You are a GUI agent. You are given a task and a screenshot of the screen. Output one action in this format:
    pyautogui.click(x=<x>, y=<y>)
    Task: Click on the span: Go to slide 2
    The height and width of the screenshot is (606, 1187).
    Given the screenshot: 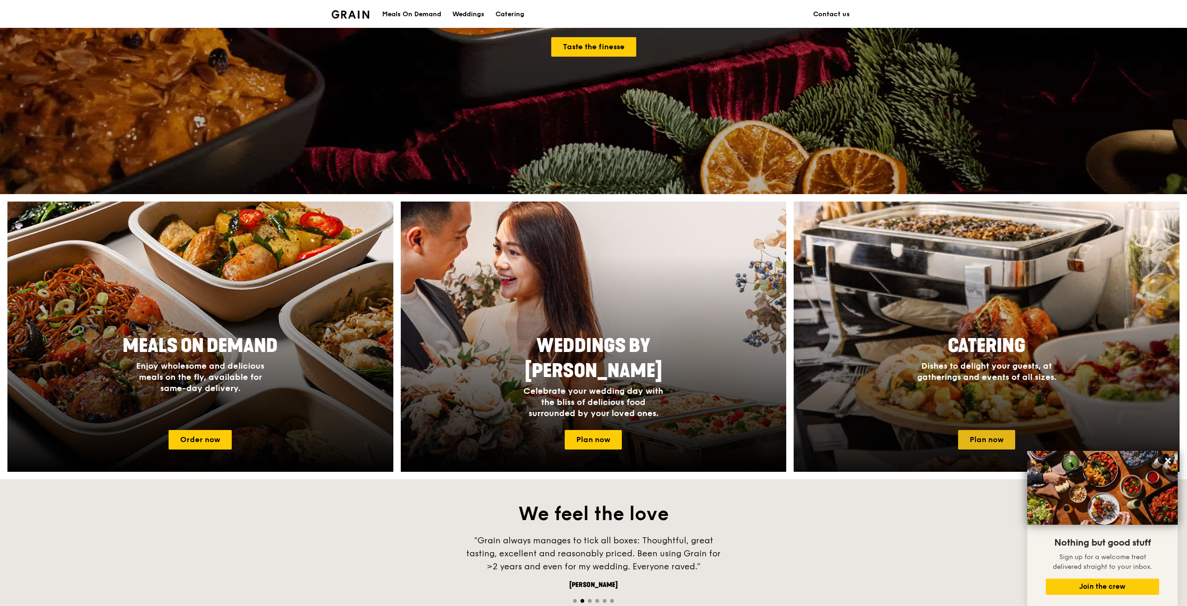 What is the action you would take?
    pyautogui.click(x=582, y=601)
    